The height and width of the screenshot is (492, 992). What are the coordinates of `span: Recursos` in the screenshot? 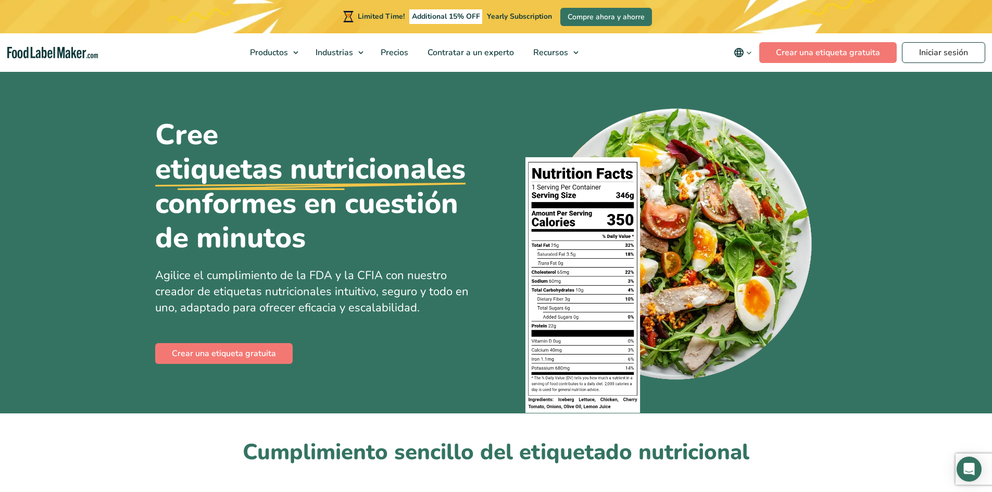 It's located at (549, 53).